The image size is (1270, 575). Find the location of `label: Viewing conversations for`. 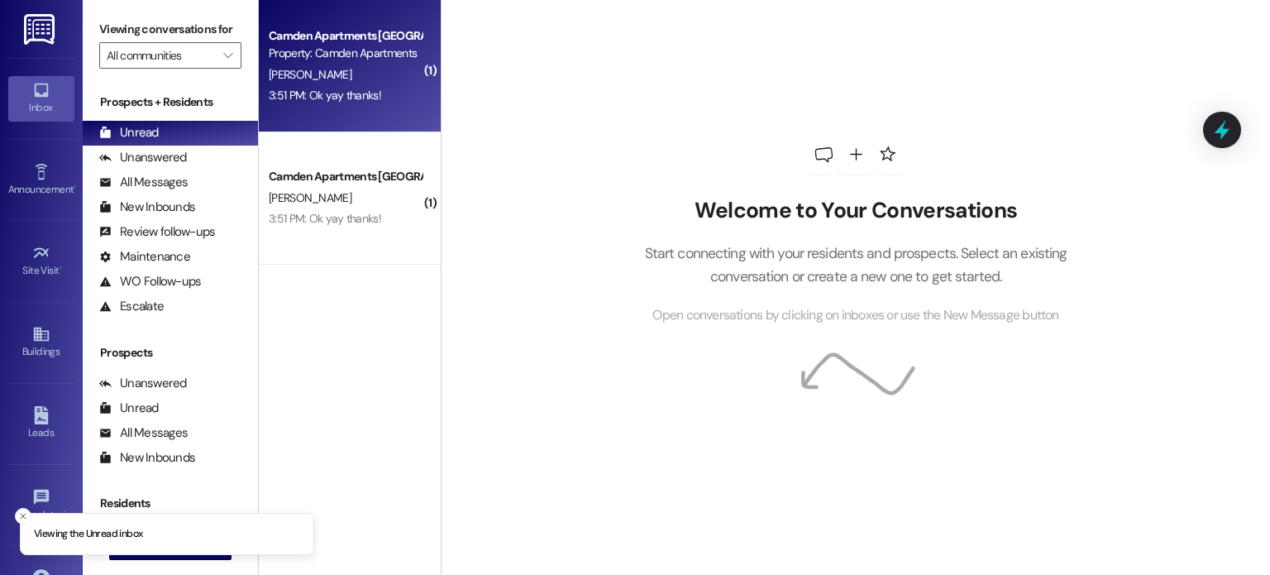

label: Viewing conversations for is located at coordinates (170, 29).